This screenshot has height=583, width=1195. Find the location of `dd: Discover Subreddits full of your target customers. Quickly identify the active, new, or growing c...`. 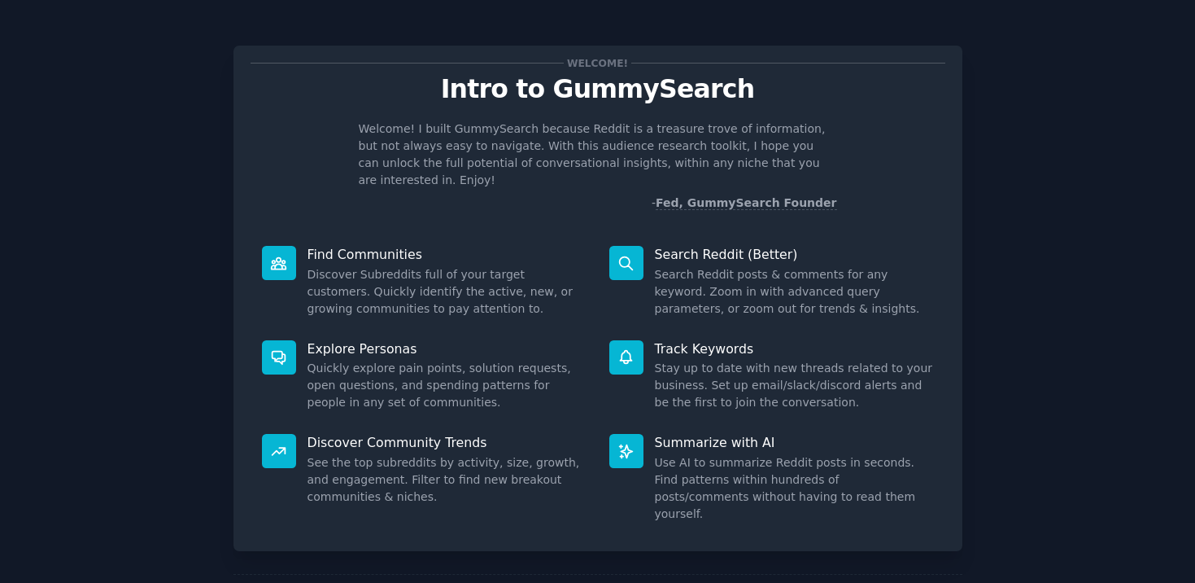

dd: Discover Subreddits full of your target customers. Quickly identify the active, new, or growing c... is located at coordinates (447, 291).